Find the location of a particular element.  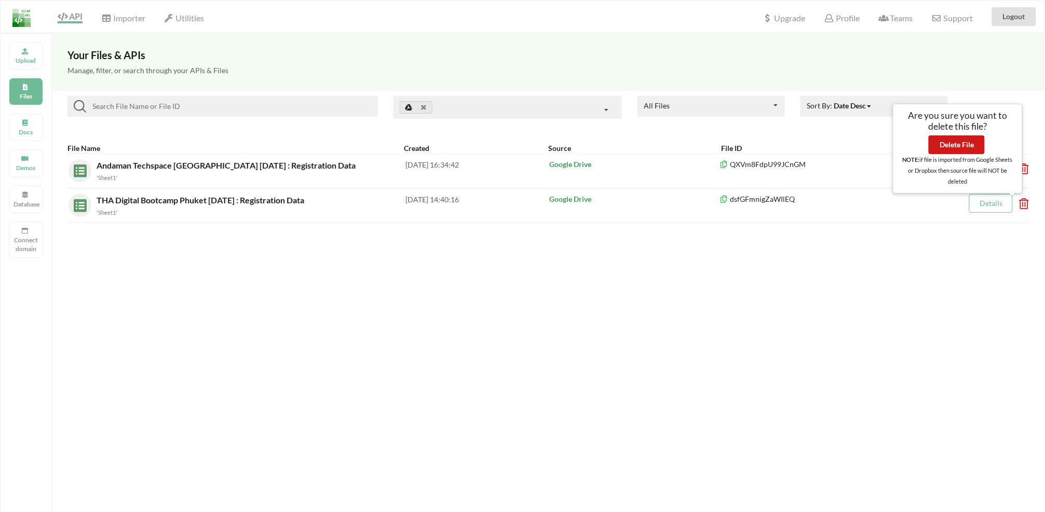

small: if file is imported from Google Sheets or Dropbox then source file will NOT be deleted is located at coordinates (957, 170).